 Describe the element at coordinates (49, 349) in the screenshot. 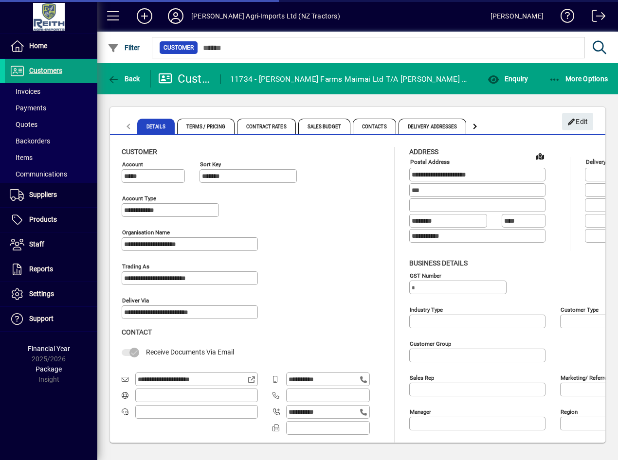

I see `span: Financial Year` at that location.